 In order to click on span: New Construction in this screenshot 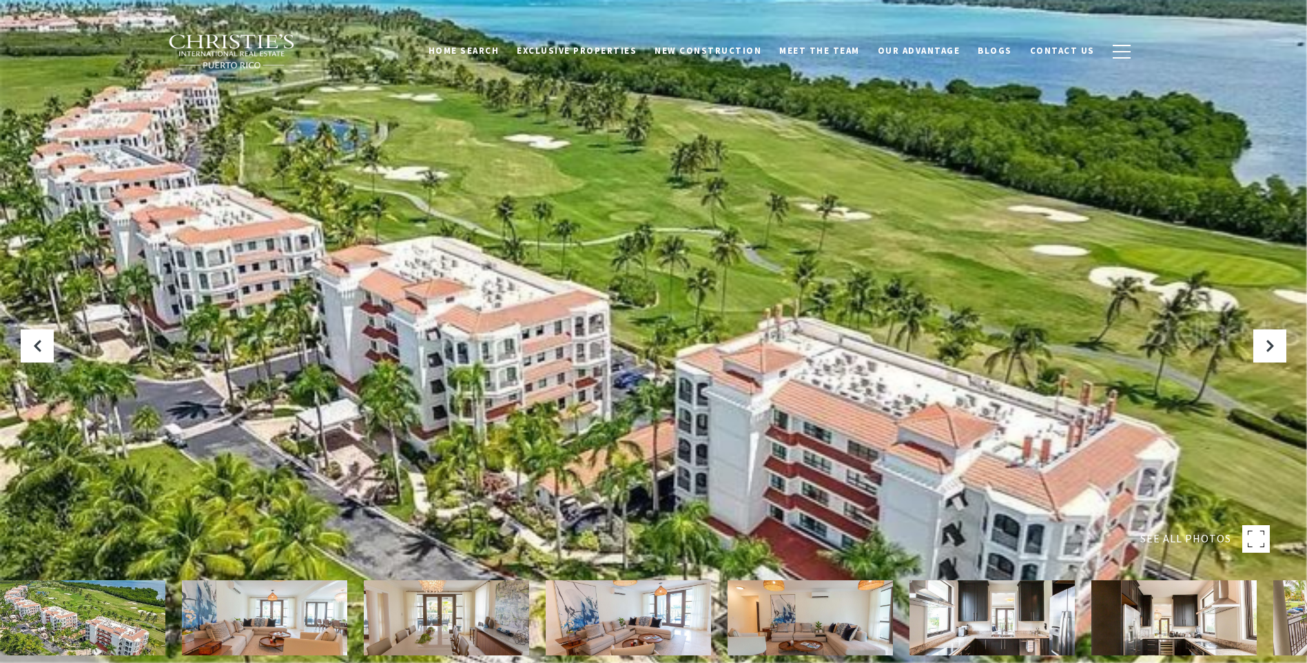, I will do `click(708, 50)`.